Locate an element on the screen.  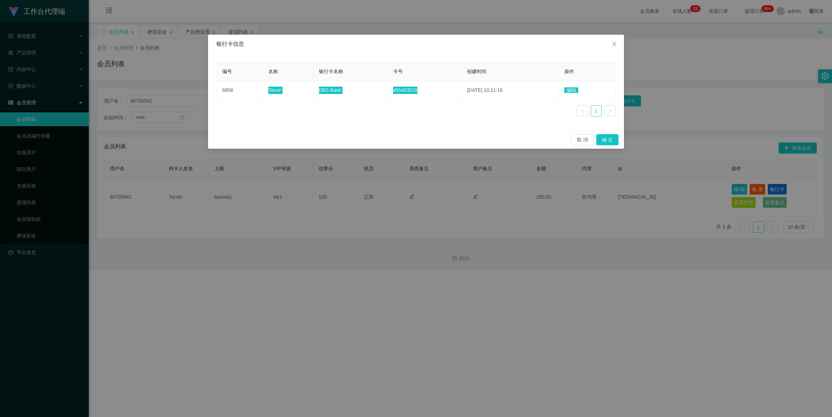
span: Tanvir is located at coordinates (275, 90).